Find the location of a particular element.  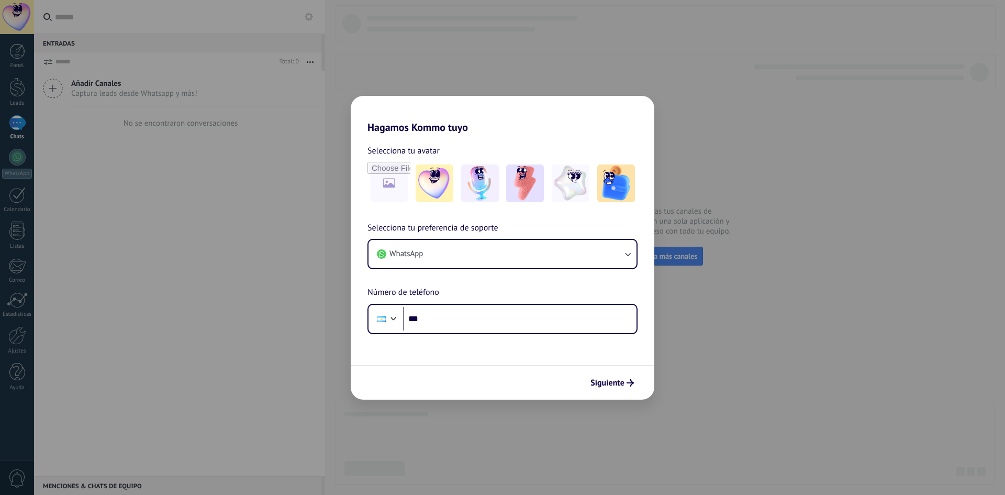

img: -4.jpeg is located at coordinates (571, 183).